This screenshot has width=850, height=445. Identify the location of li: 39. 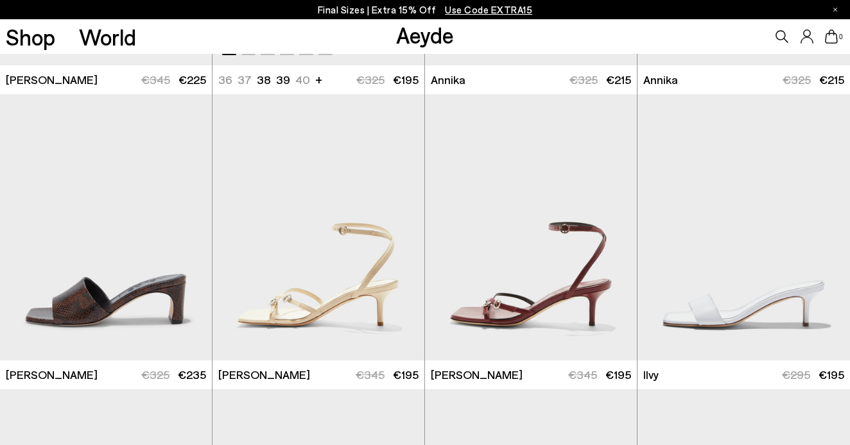
(283, 80).